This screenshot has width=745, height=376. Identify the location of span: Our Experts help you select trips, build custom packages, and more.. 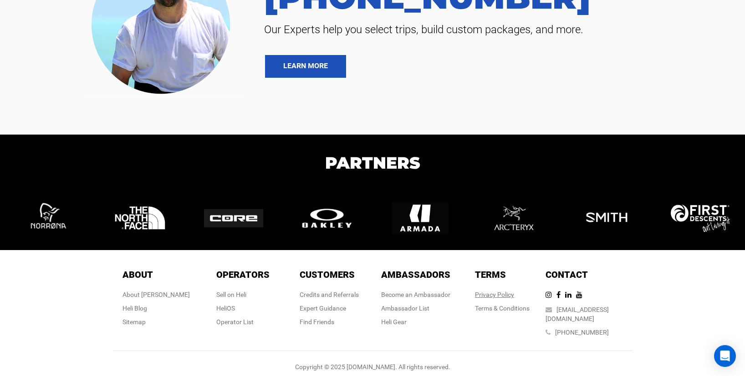
(494, 30).